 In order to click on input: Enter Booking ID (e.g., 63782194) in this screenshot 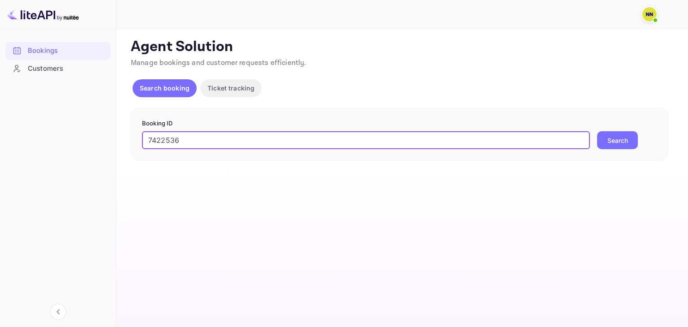, I will do `click(366, 140)`.